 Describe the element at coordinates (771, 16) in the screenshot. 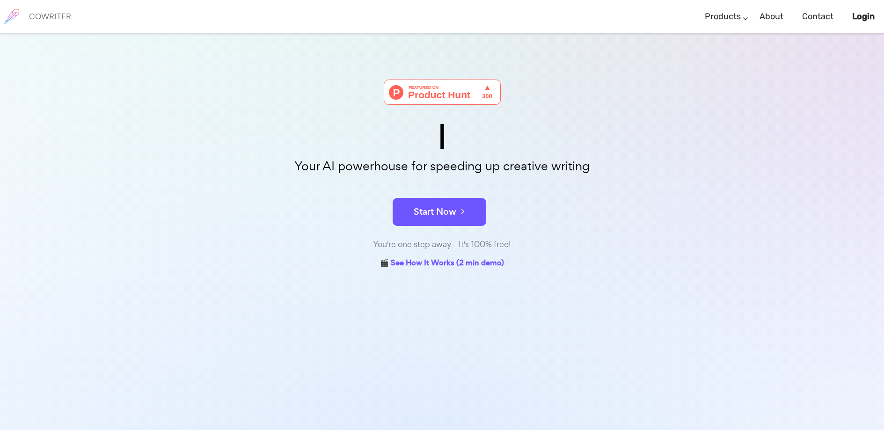

I see `a: About` at that location.